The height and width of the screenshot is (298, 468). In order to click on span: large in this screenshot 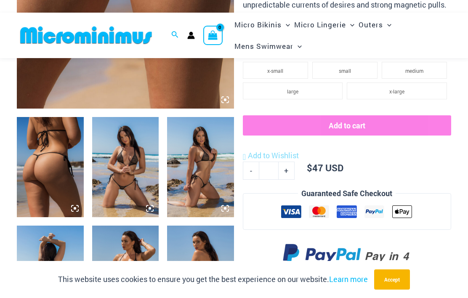, I will do `click(293, 91)`.